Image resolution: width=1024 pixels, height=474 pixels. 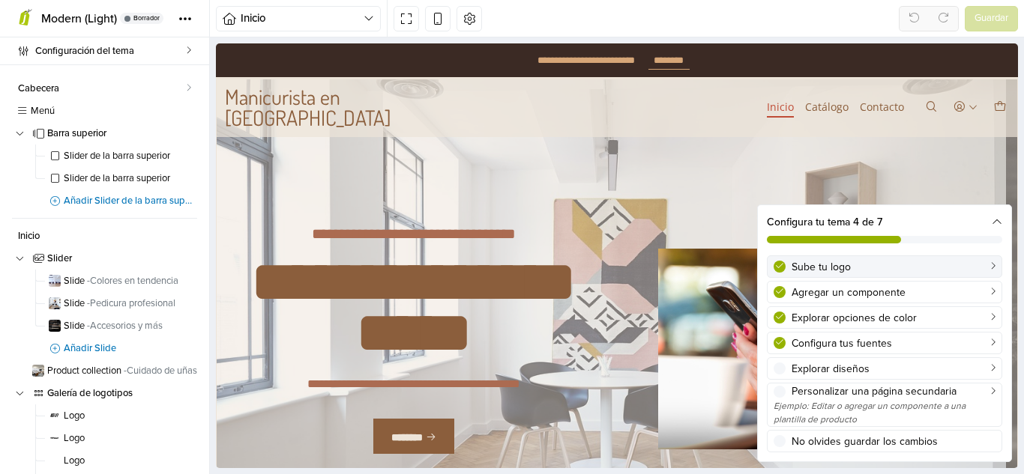 What do you see at coordinates (991, 19) in the screenshot?
I see `button: Guardar` at bounding box center [991, 19].